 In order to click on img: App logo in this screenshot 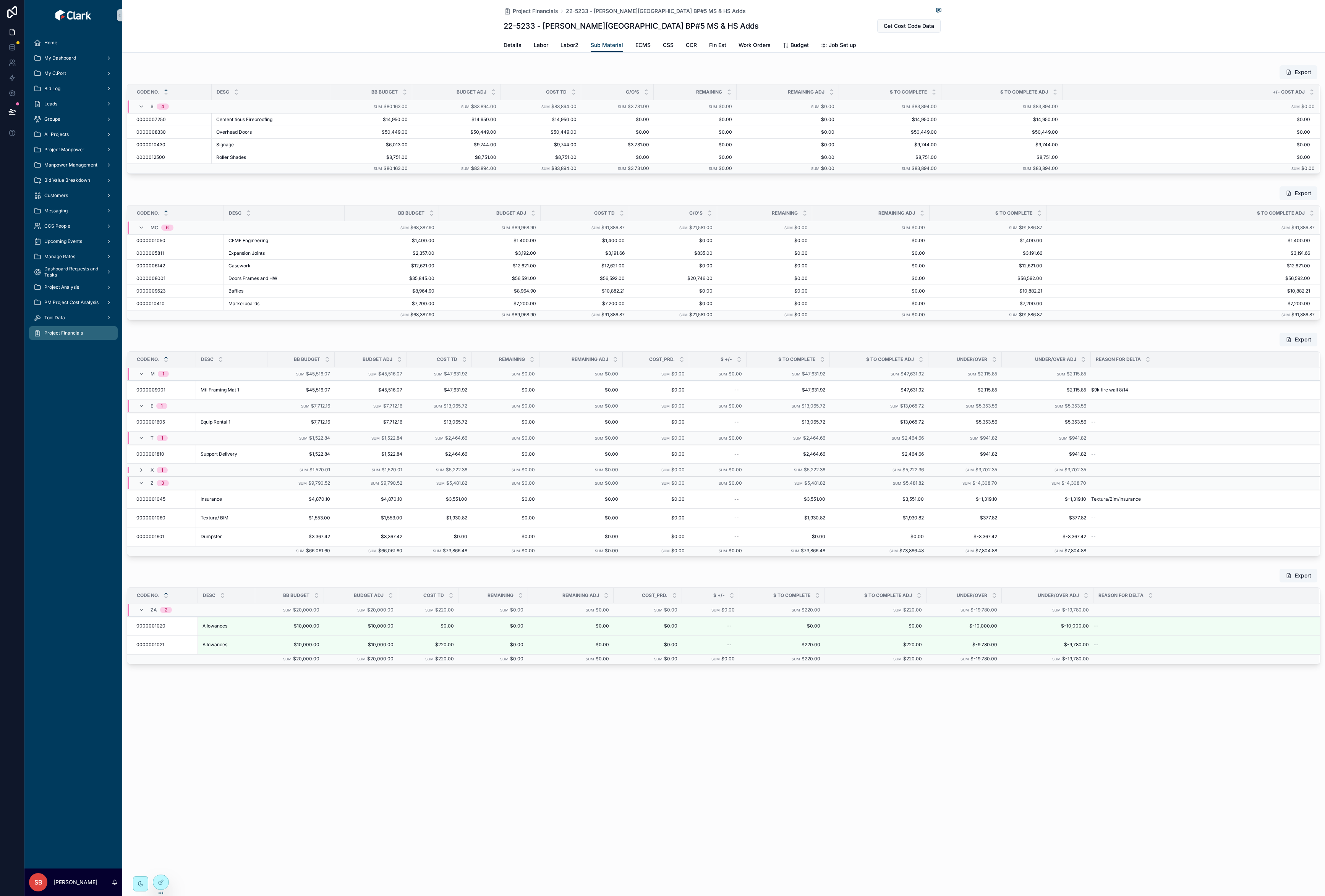, I will do `click(73, 15)`.